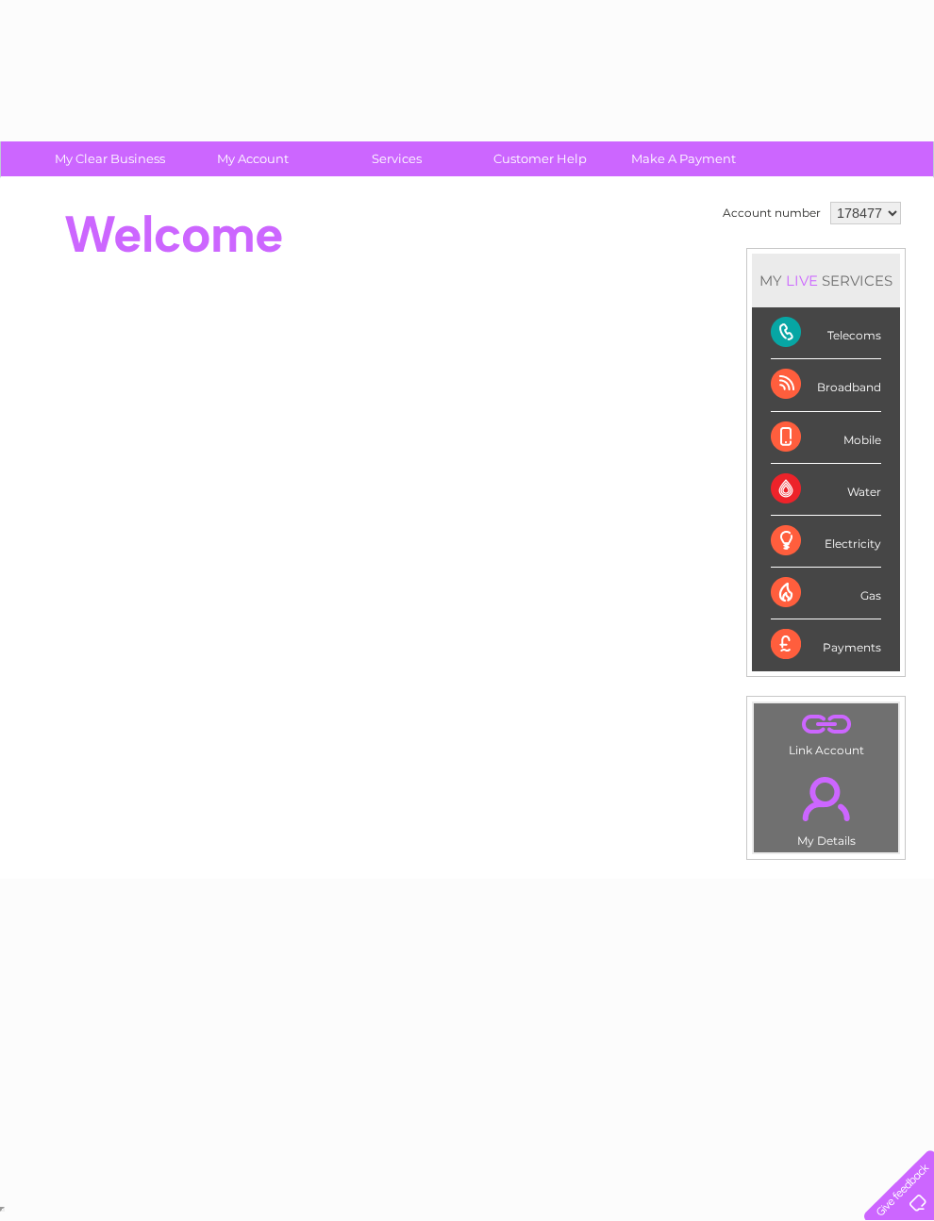 The width and height of the screenshot is (934, 1221). I want to click on a: Services, so click(396, 158).